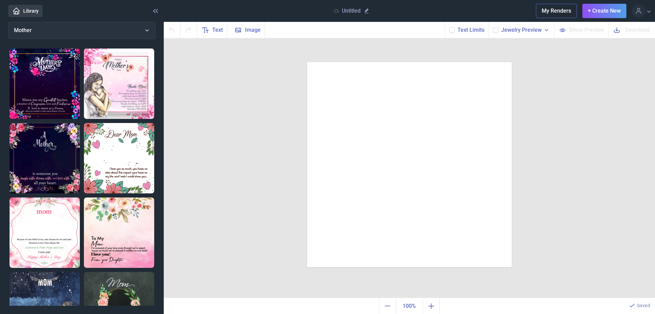 This screenshot has height=314, width=655. Describe the element at coordinates (410, 306) in the screenshot. I see `button: Actual size` at that location.